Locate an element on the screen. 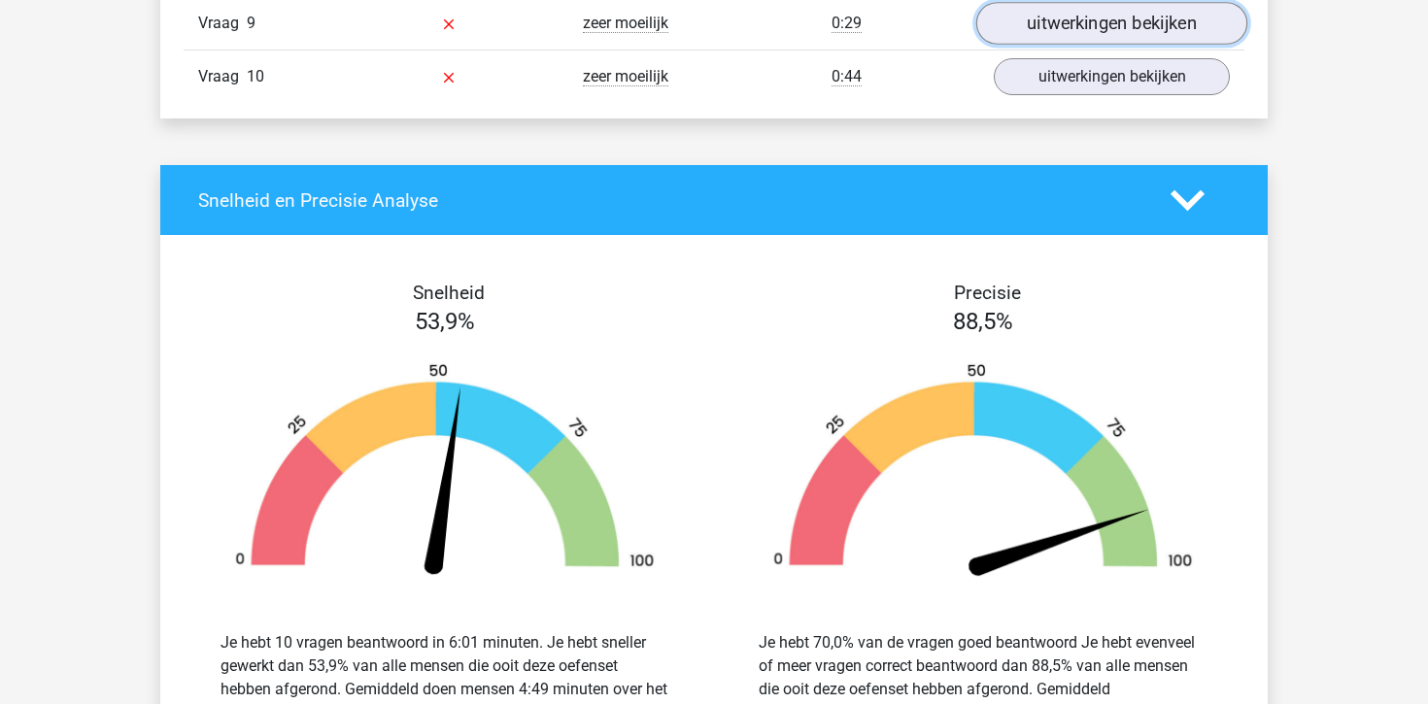 The image size is (1428, 704). img: 54.bc719eb2b1d5.png is located at coordinates (445, 473).